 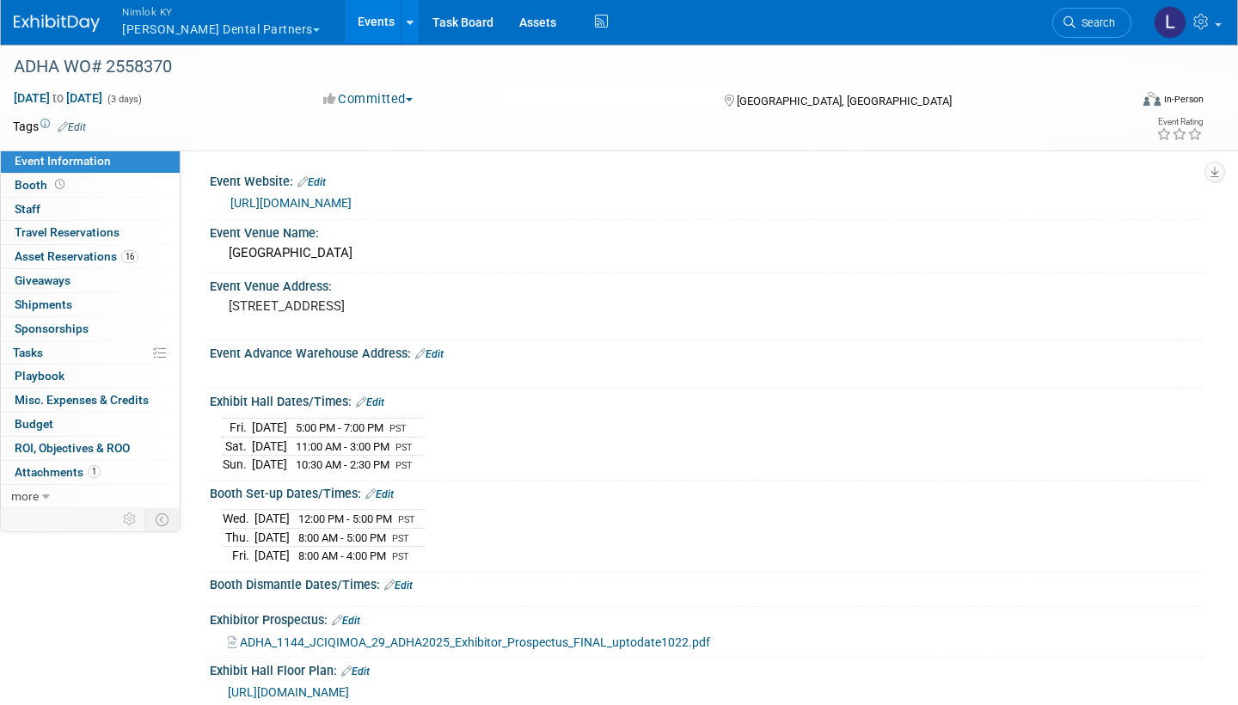 I want to click on span: Sponsorships, so click(x=52, y=329).